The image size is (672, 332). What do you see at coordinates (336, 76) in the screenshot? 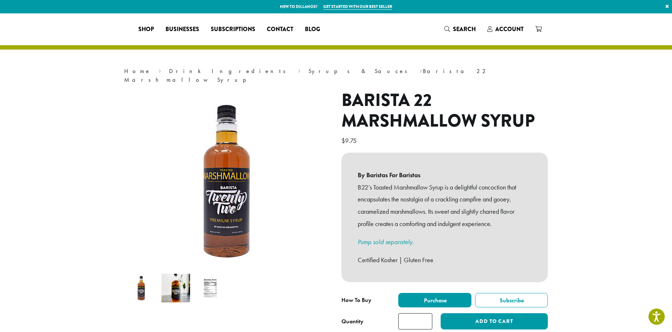
I see `nav: Breadcrumb` at bounding box center [336, 76].